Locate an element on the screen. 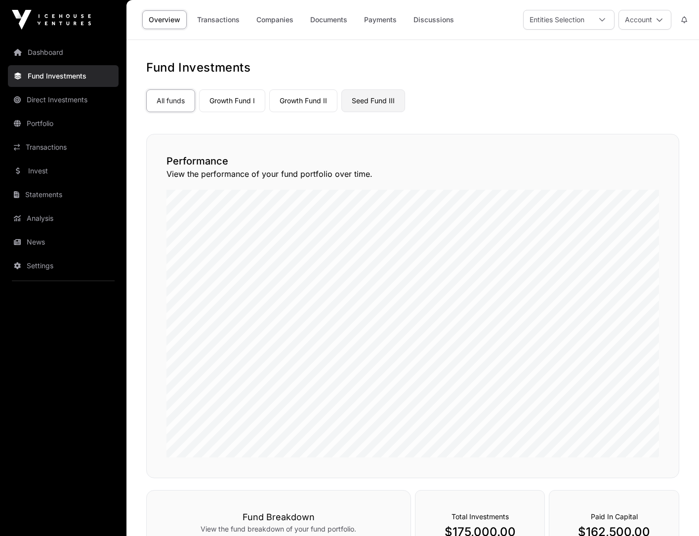 The height and width of the screenshot is (536, 699). a: Companies is located at coordinates (275, 20).